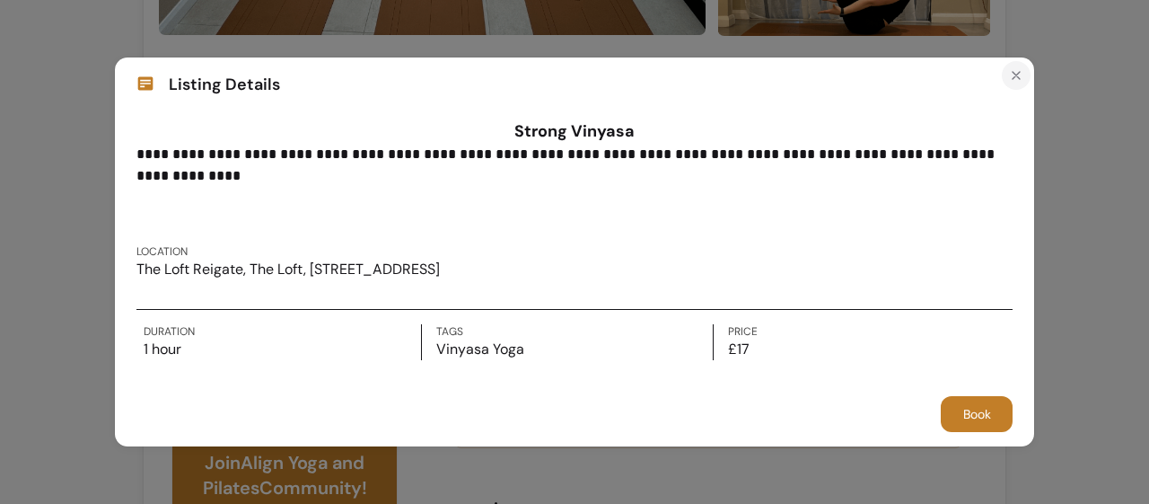 The height and width of the screenshot is (504, 1149). What do you see at coordinates (282, 349) in the screenshot?
I see `p: 1 hour` at bounding box center [282, 349].